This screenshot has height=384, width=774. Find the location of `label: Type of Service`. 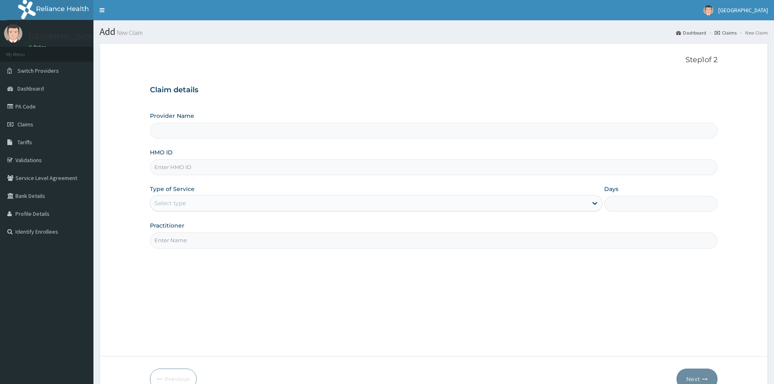

label: Type of Service is located at coordinates (172, 189).